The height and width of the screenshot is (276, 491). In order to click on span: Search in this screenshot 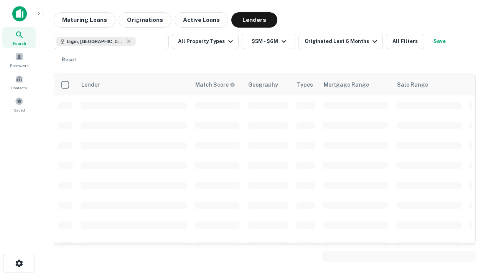, I will do `click(19, 43)`.